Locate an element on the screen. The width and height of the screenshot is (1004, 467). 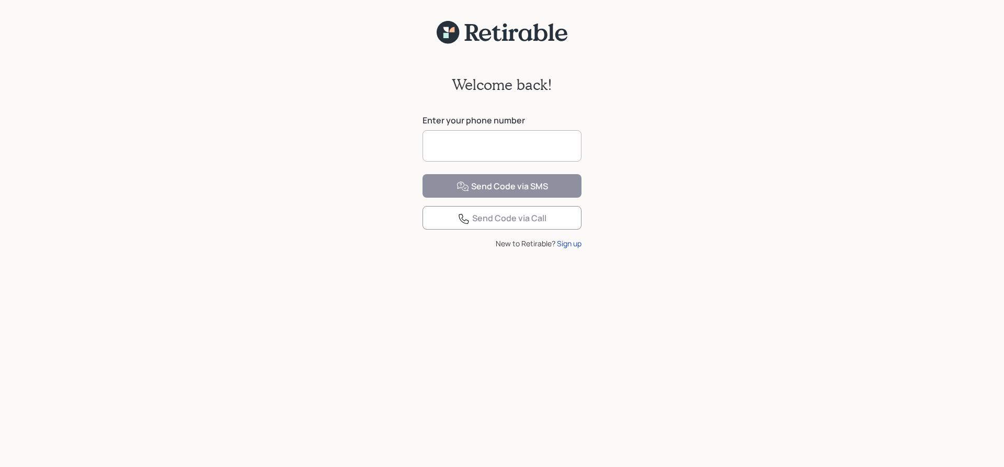
div: Send Code via Call is located at coordinates (502, 219).